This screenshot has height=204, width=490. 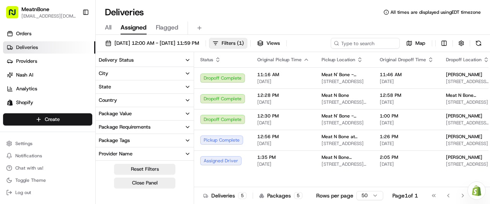 I want to click on span: ( 1 ), so click(x=240, y=43).